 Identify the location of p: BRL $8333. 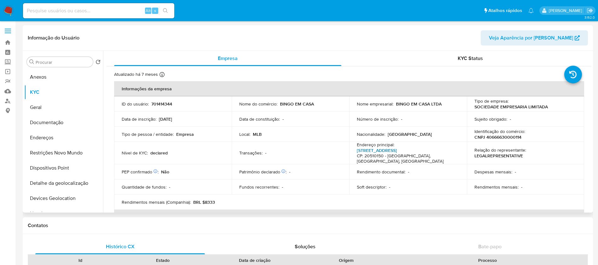
(204, 202).